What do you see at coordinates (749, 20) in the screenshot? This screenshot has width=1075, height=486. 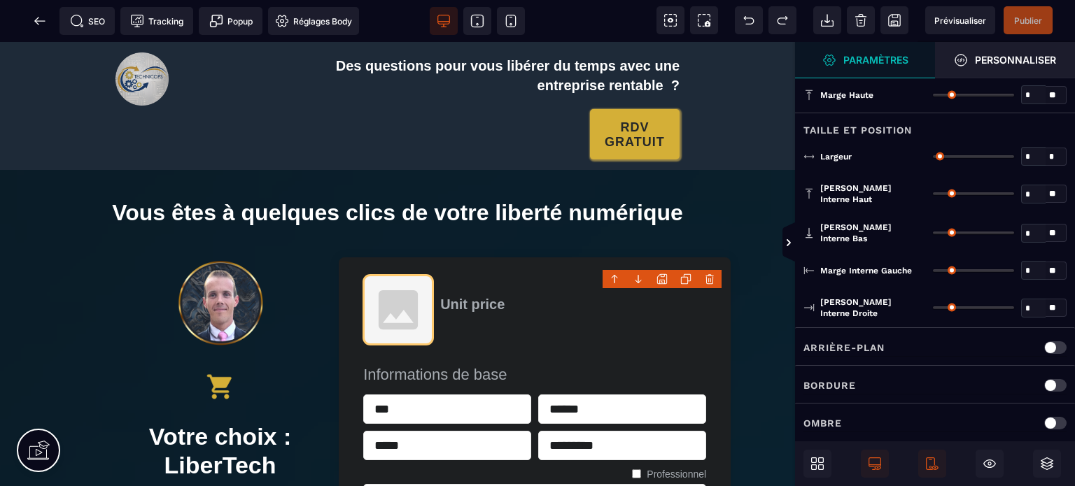 I see `span: Défaire` at bounding box center [749, 20].